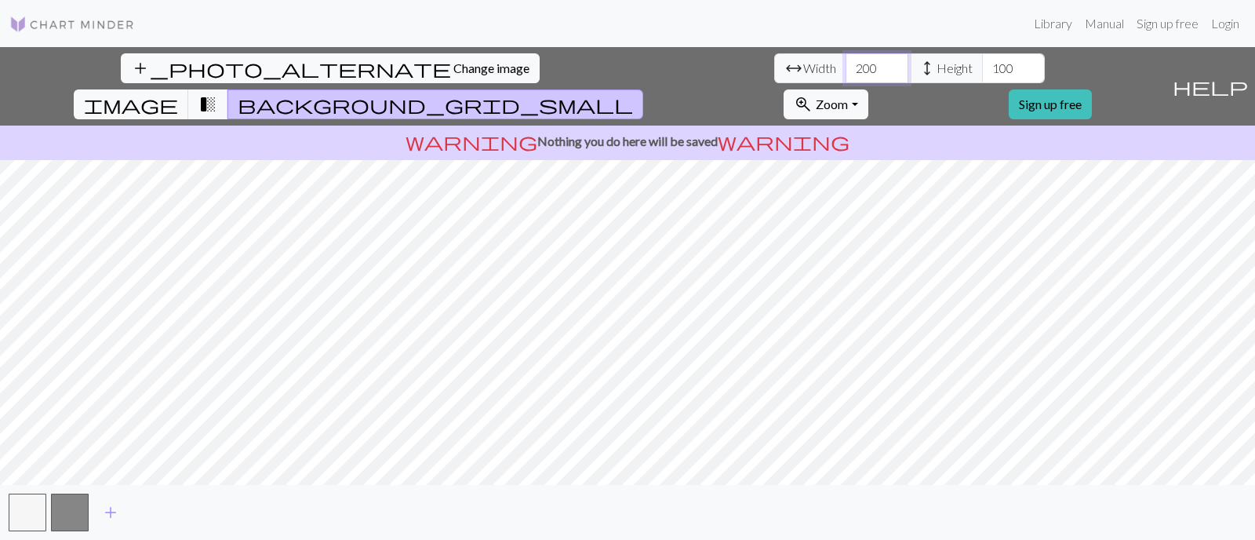 The width and height of the screenshot is (1255, 540). What do you see at coordinates (291, 68) in the screenshot?
I see `span: add_photo_alternate` at bounding box center [291, 68].